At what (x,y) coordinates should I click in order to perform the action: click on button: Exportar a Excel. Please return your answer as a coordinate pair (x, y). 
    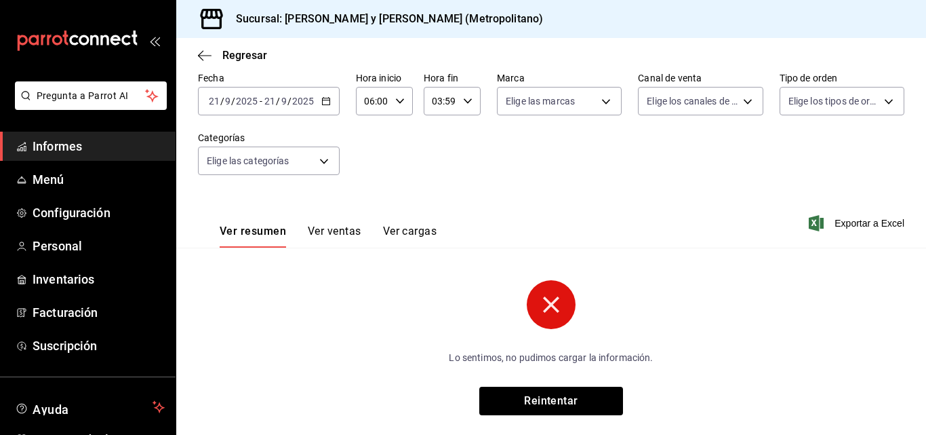
    Looking at the image, I should click on (858, 223).